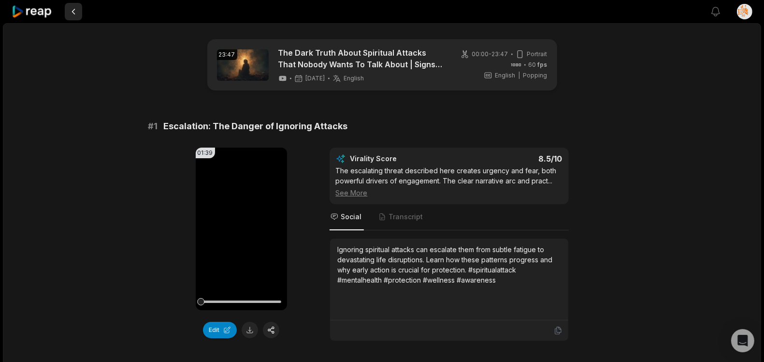 This screenshot has width=764, height=362. What do you see at coordinates (538, 54) in the screenshot?
I see `span: Portrait` at bounding box center [538, 54].